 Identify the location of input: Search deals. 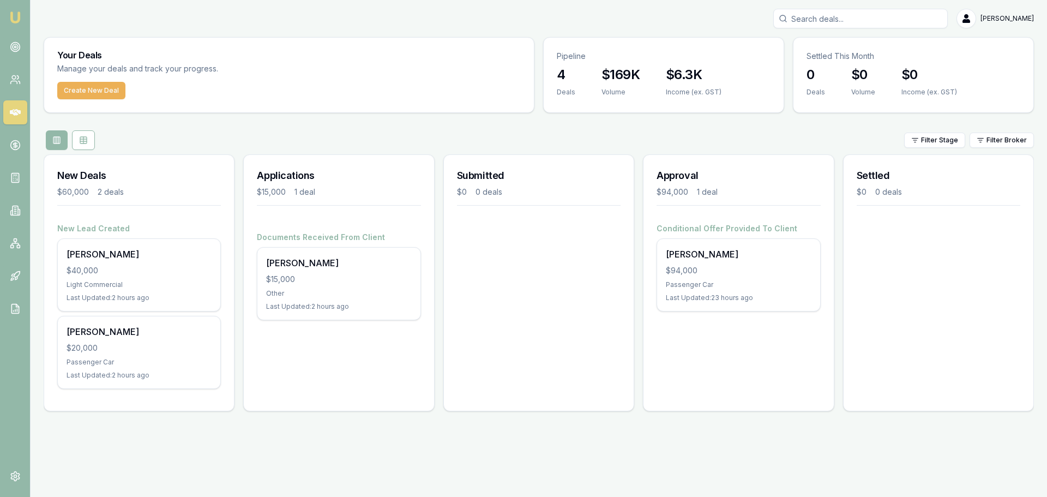
(861, 19).